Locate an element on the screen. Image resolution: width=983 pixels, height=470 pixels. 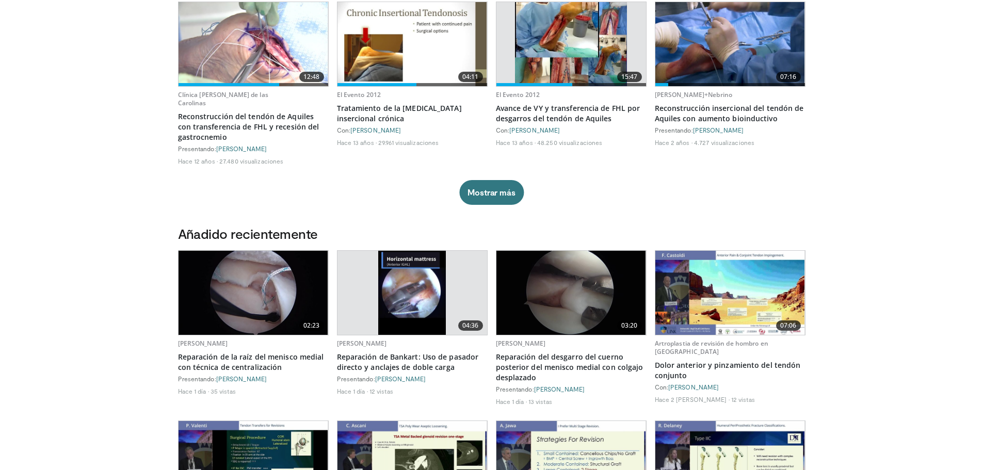
a: 03:20 is located at coordinates (571, 293).